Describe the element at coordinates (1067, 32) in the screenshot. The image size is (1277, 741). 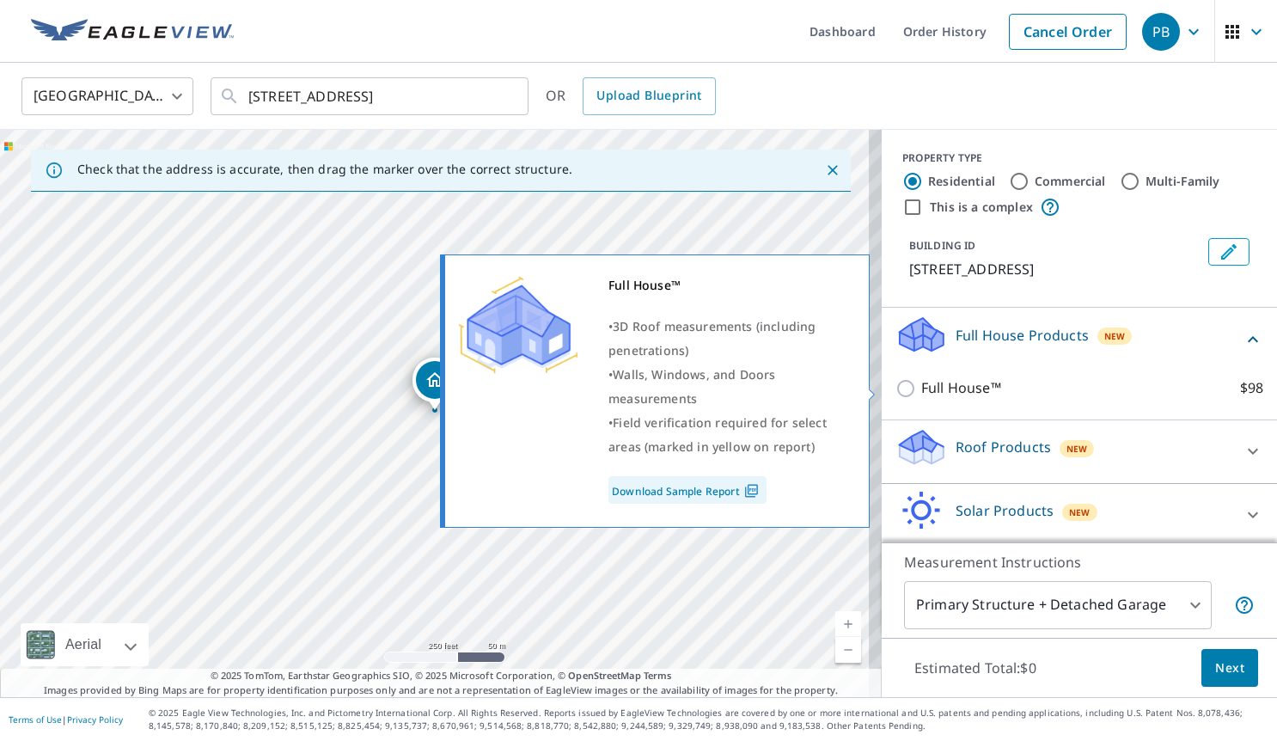
I see `a: Cancel Order` at that location.